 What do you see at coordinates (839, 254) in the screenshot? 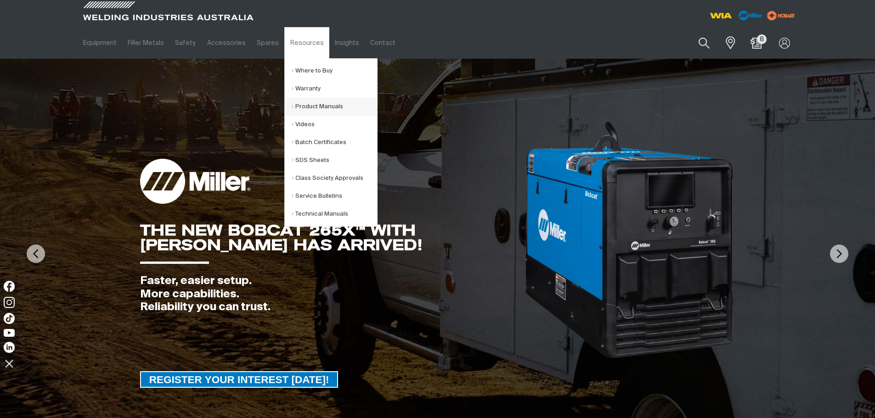
I see `img: NextArrow` at bounding box center [839, 254].